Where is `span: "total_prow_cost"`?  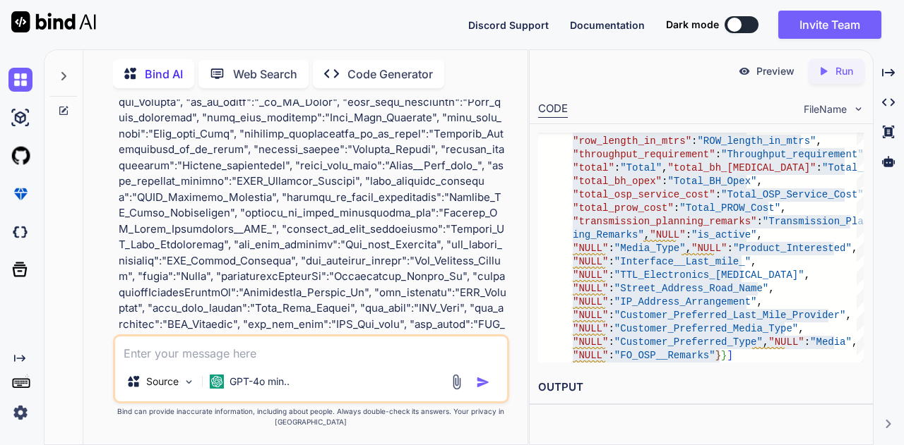
span: "total_prow_cost" is located at coordinates (623, 208).